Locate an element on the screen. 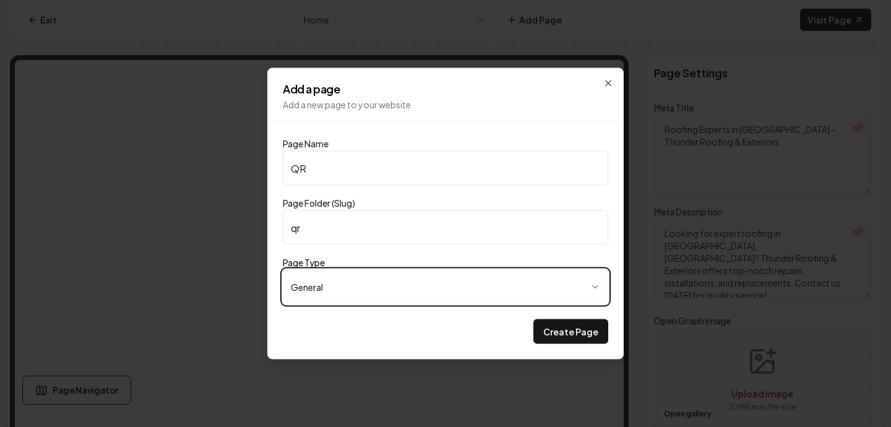 The image size is (891, 427). p: Add a new page to your website is located at coordinates (445, 105).